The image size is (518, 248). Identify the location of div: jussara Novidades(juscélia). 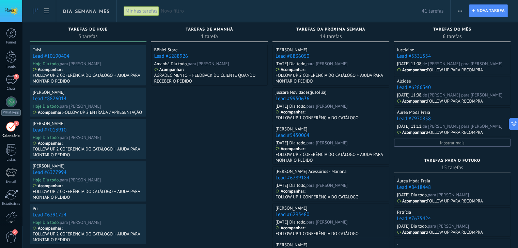
(301, 92).